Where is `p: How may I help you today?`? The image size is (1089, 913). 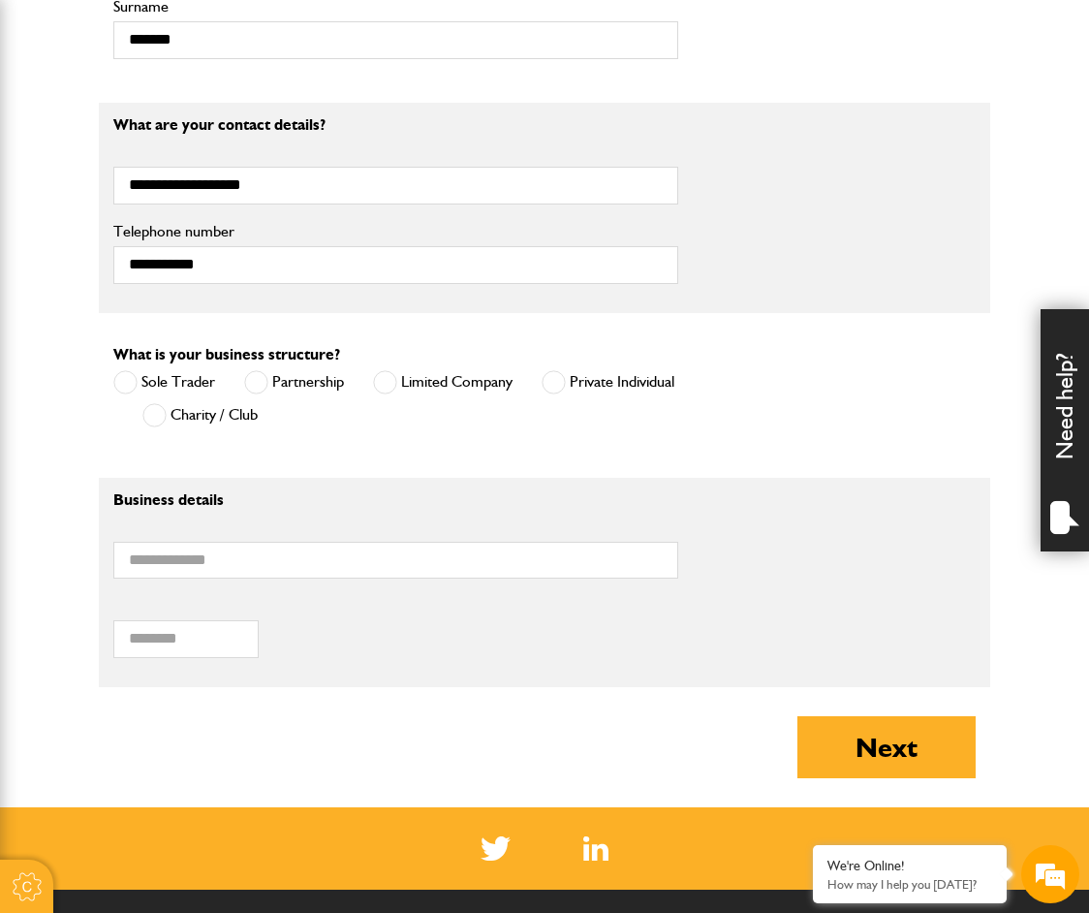 p: How may I help you today? is located at coordinates (910, 884).